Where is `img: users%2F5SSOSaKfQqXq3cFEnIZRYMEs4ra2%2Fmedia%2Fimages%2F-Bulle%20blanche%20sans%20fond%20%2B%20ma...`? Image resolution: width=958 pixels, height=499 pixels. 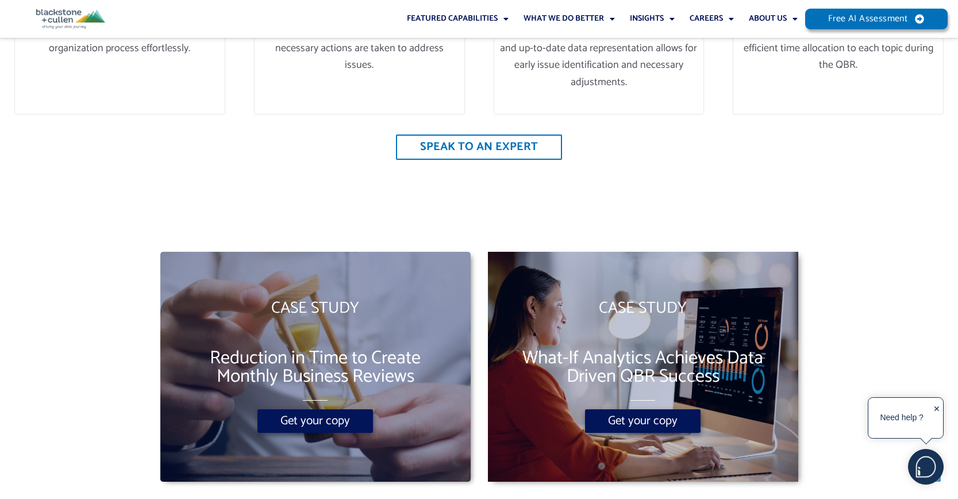
img: users%2F5SSOSaKfQqXq3cFEnIZRYMEs4ra2%2Fmedia%2Fimages%2F-Bulle%20blanche%20sans%20fond%20%2B%20ma... is located at coordinates (926, 467).